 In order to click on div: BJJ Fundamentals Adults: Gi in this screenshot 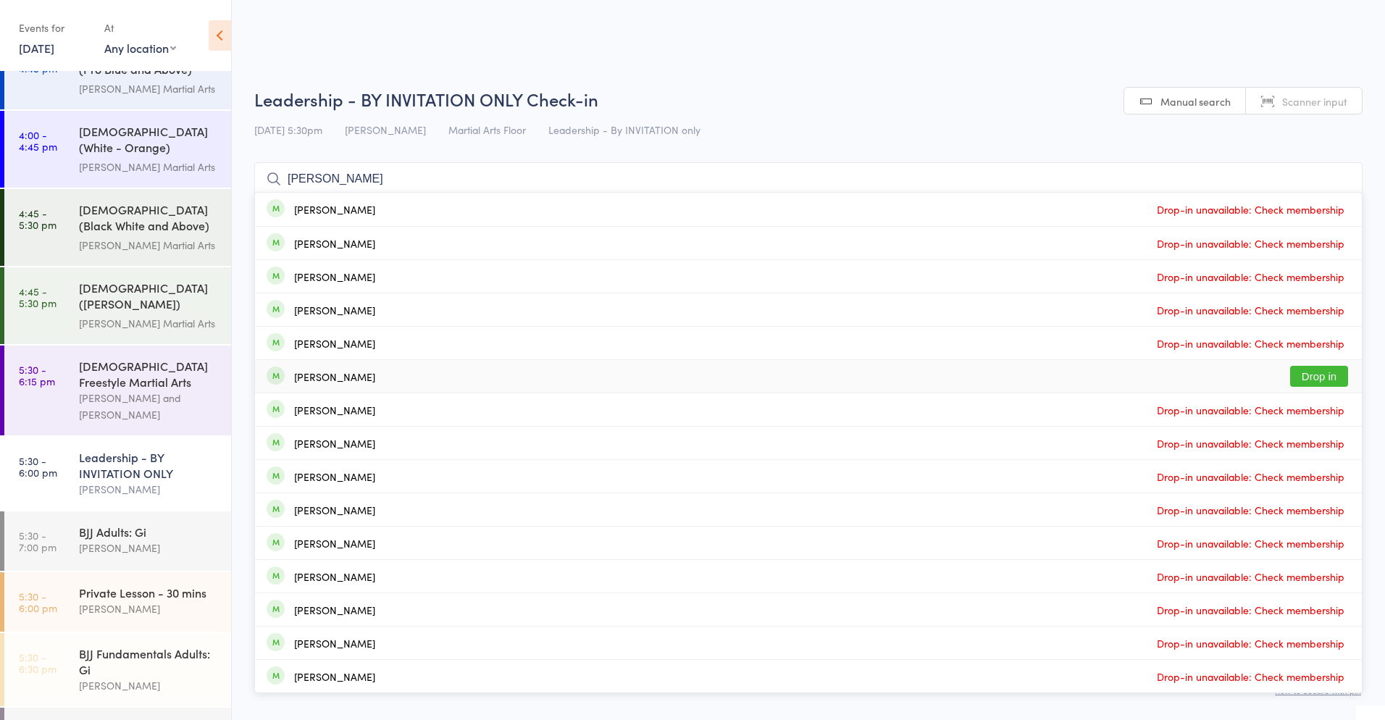, I will do `click(148, 661)`.